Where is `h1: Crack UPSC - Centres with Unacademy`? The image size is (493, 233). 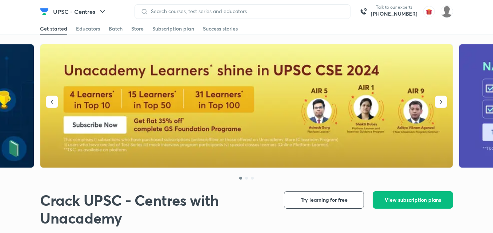
h1: Crack UPSC - Centres with Unacademy is located at coordinates (156, 209).